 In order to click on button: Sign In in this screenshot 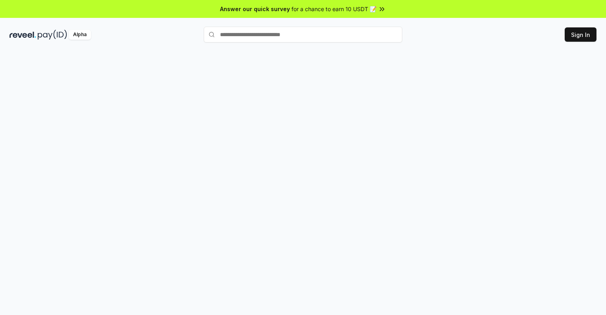, I will do `click(581, 35)`.